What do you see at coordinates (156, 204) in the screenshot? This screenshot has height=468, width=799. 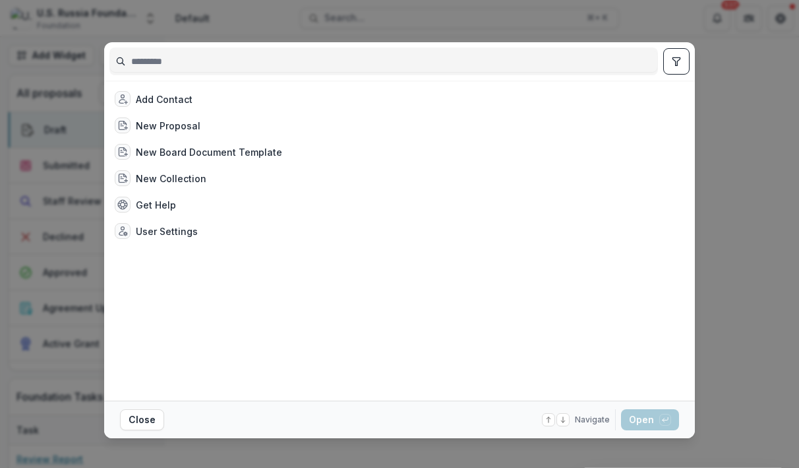 I see `div: Get Help` at bounding box center [156, 204].